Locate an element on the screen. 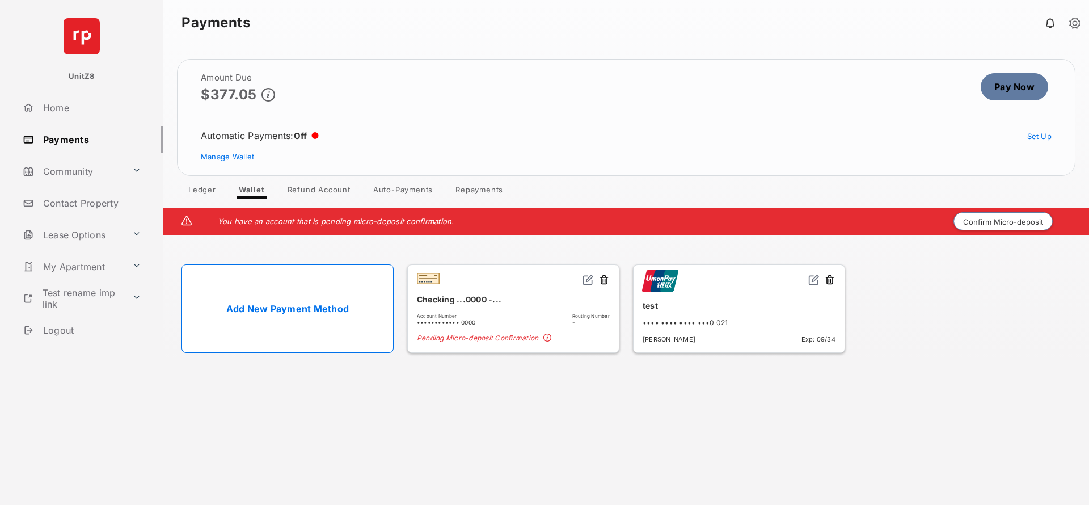  button: Confirm Micro-deposit is located at coordinates (1003, 221).